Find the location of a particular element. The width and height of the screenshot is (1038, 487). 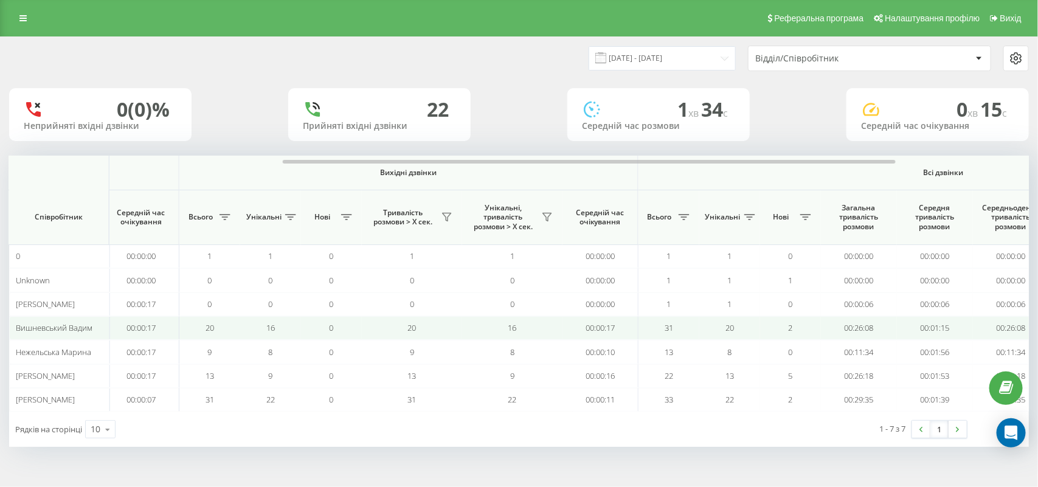

span: Рядків на сторінці is located at coordinates (49, 429).